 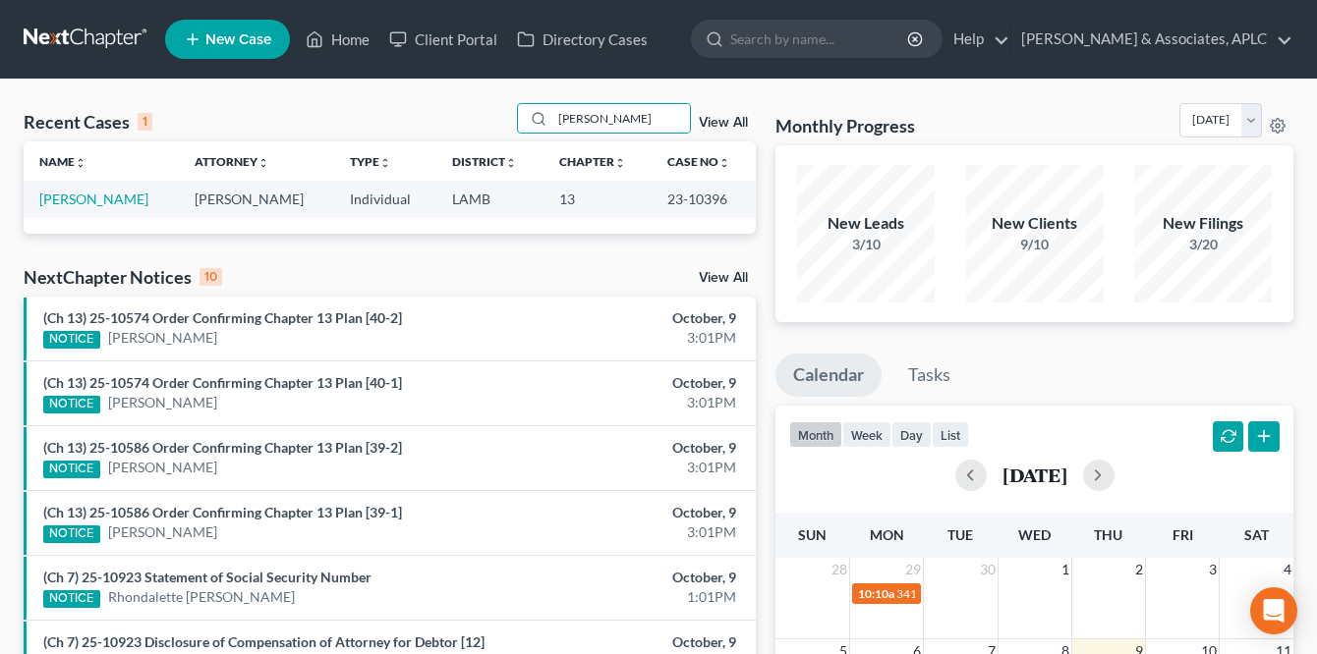 I want to click on button: month, so click(x=815, y=434).